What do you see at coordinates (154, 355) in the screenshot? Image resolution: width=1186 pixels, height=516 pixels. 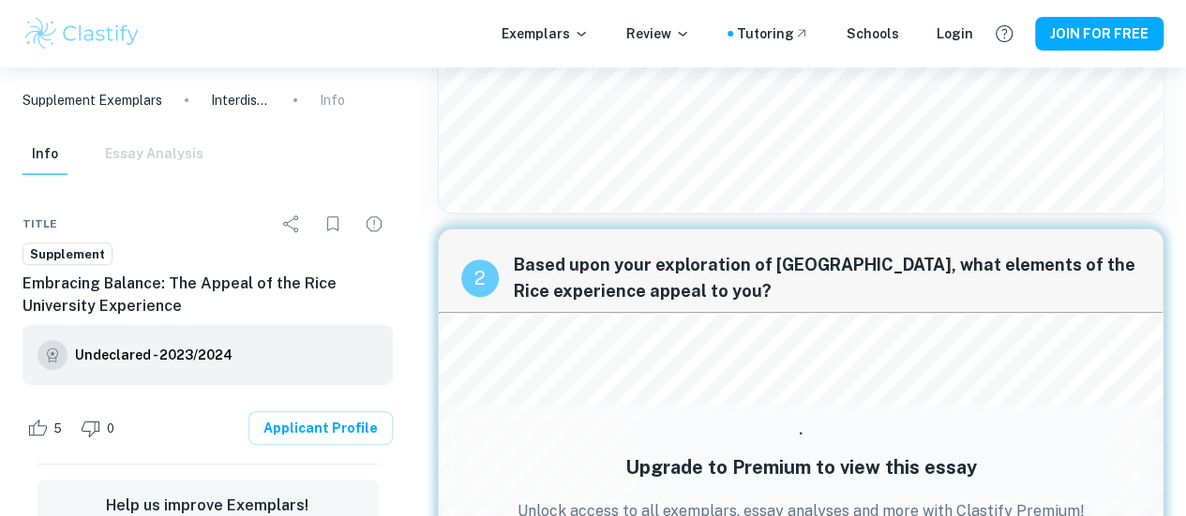 I see `h6: Undeclared - 2023/2024` at bounding box center [154, 355].